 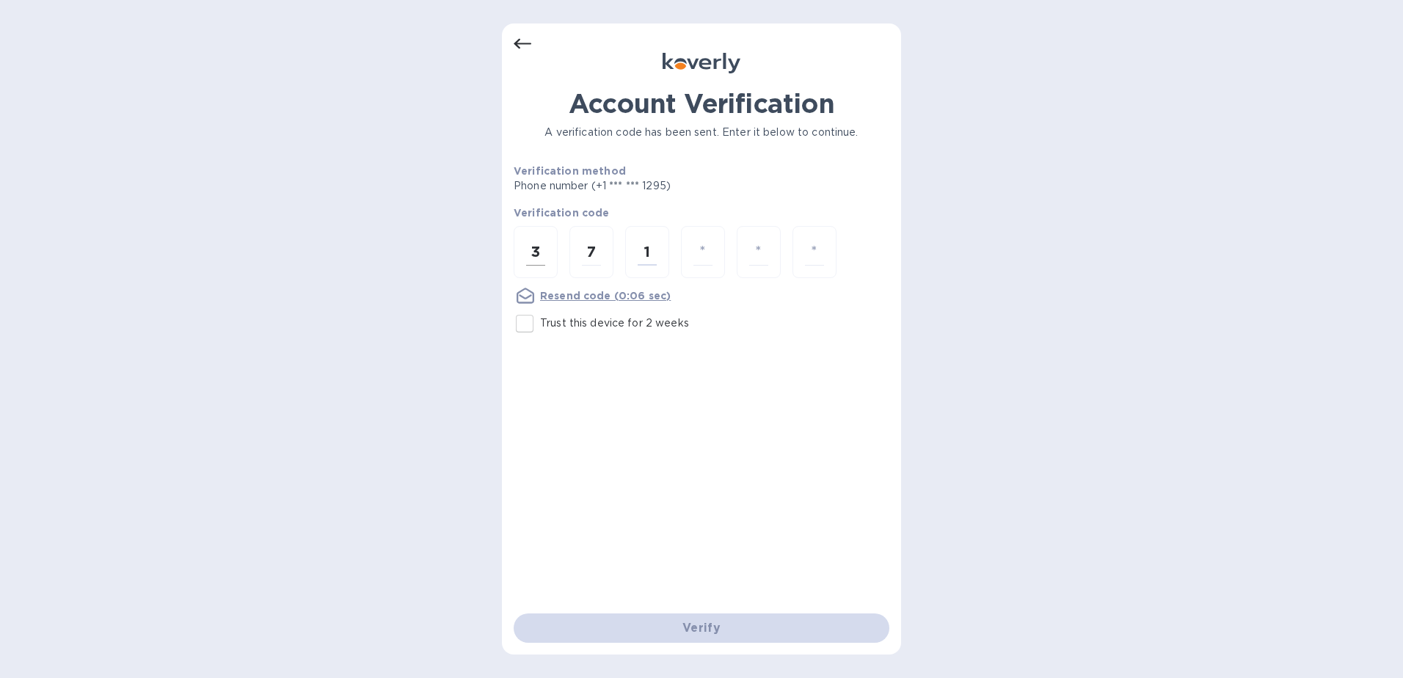 I want to click on p: A verification code has been sent. Enter it below to continue., so click(x=701, y=132).